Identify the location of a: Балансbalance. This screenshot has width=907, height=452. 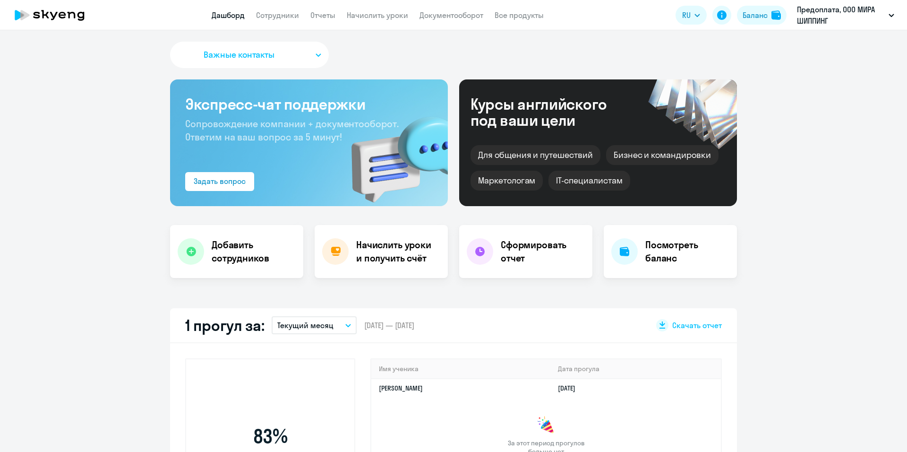
(761, 15).